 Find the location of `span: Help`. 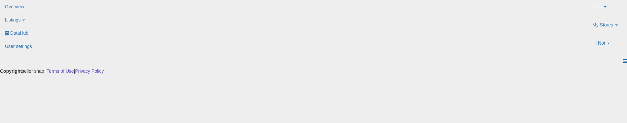

span: Help is located at coordinates (597, 7).